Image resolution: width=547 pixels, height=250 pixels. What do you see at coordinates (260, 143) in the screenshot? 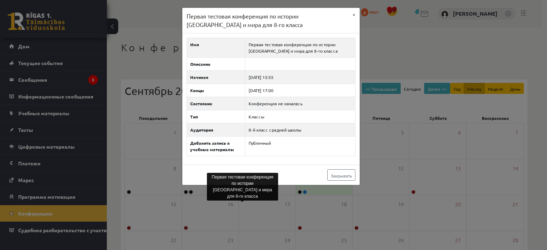
I see `font: Публичный` at bounding box center [260, 143].